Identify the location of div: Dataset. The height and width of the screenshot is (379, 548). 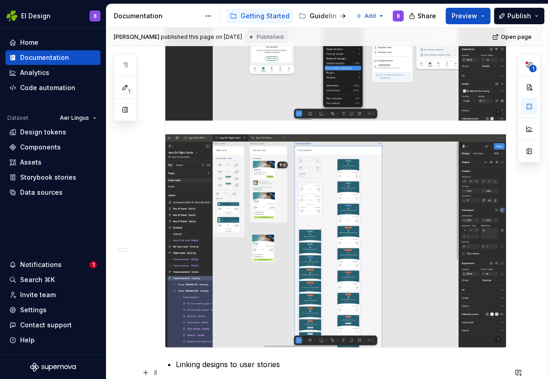
(18, 118).